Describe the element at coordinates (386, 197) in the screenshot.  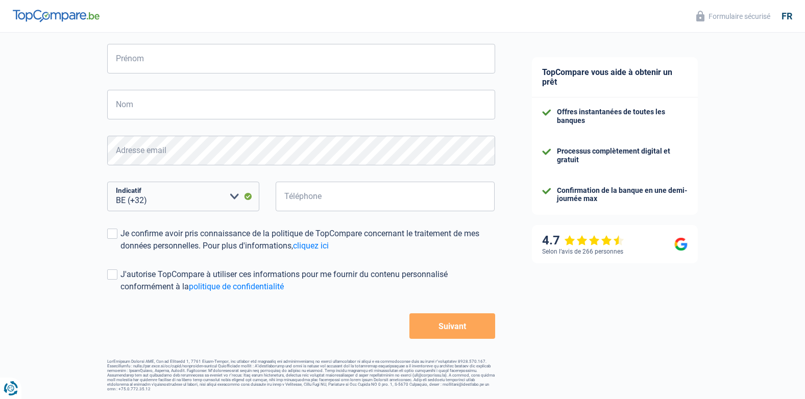
I see `input: 401020304` at that location.